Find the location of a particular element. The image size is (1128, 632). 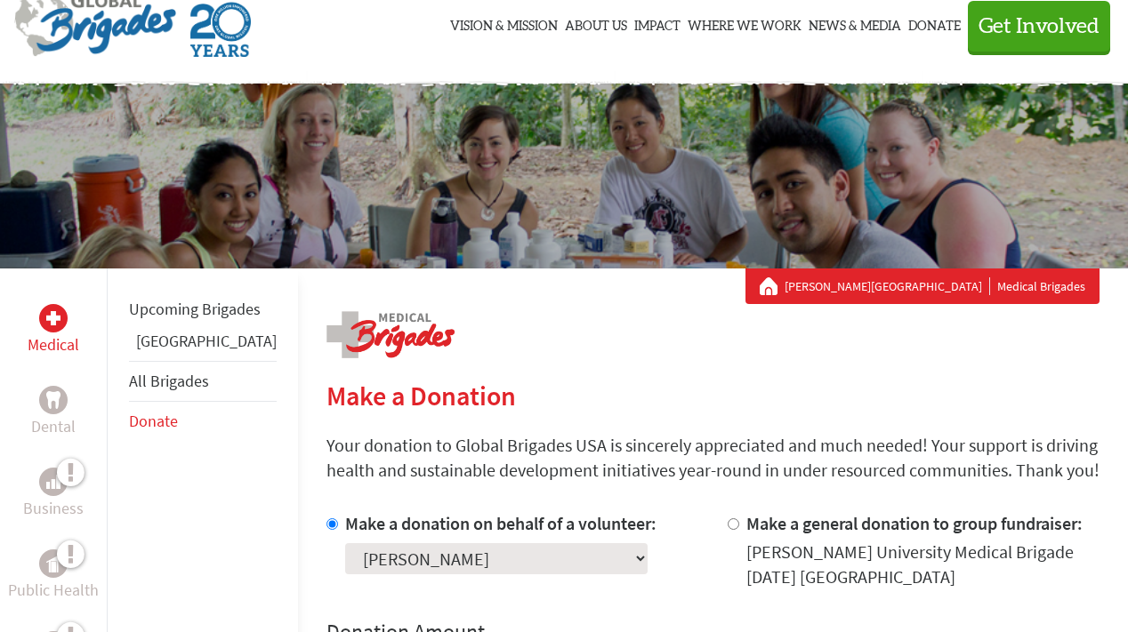

img: Business is located at coordinates (53, 482).